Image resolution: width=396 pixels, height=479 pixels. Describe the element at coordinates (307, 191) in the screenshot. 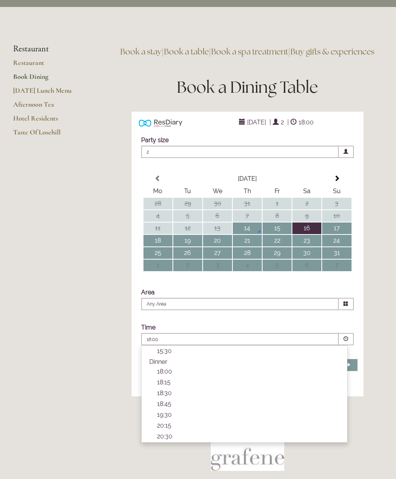

I see `th: Sa` at that location.